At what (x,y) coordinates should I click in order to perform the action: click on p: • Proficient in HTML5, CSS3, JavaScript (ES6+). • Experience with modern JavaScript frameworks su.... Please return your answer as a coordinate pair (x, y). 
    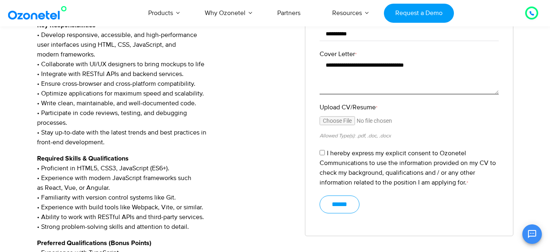
    Looking at the image, I should click on (165, 193).